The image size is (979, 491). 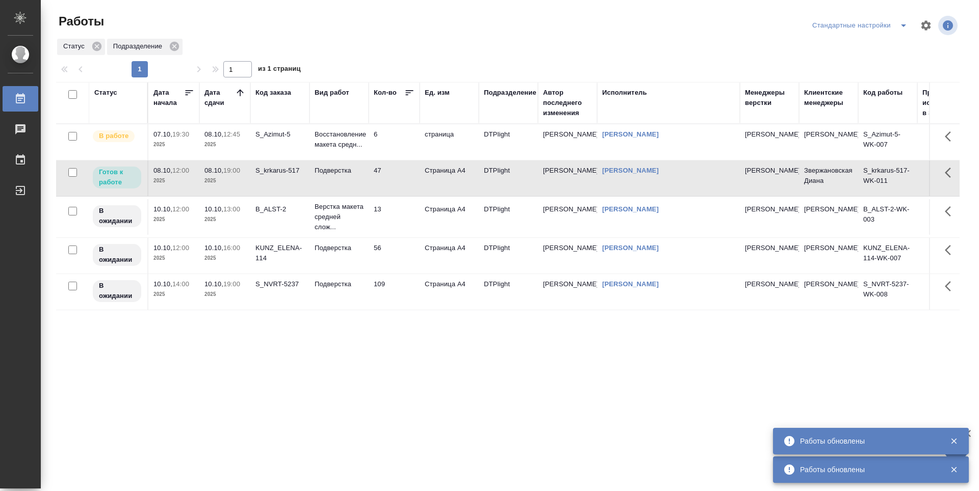 I want to click on td: 109, so click(x=394, y=292).